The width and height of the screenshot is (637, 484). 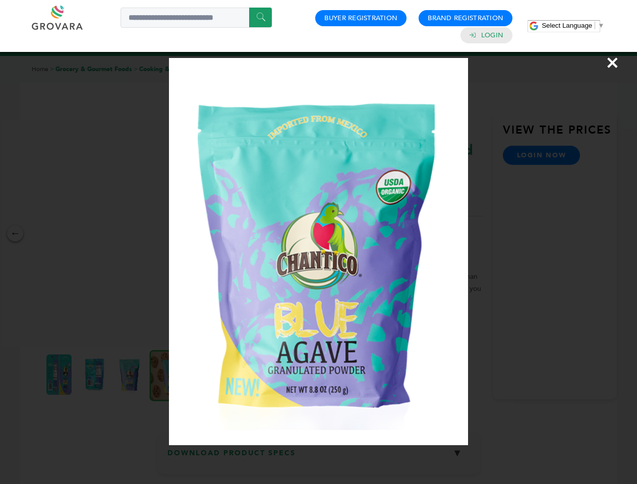 I want to click on a: Select Language​, so click(x=573, y=25).